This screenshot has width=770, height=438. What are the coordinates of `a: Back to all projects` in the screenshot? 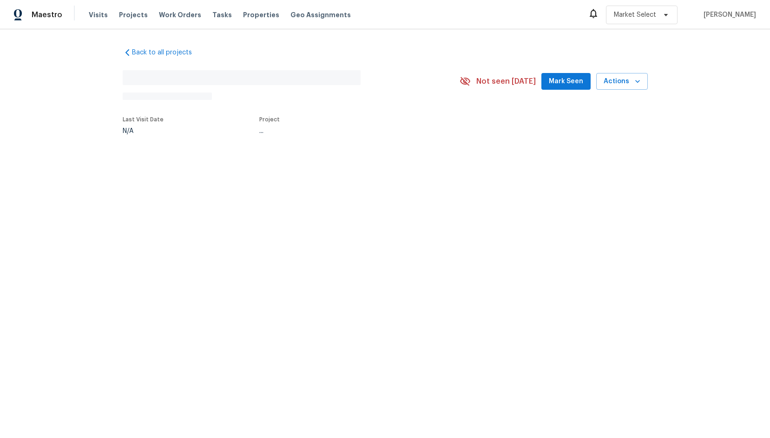 It's located at (167, 52).